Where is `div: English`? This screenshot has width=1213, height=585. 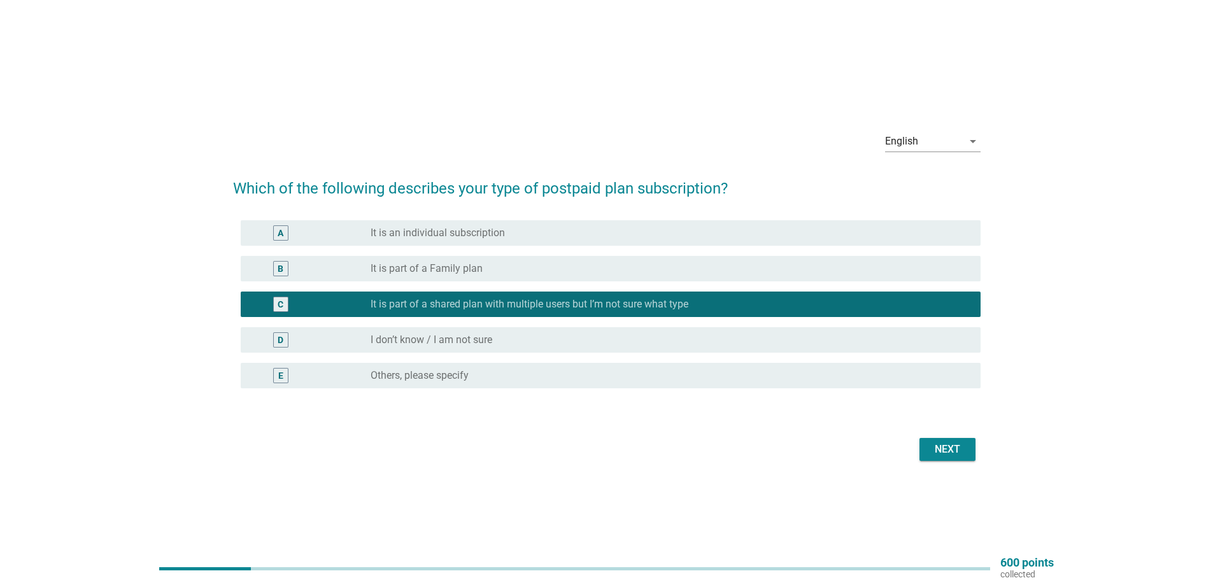
div: English is located at coordinates (901, 141).